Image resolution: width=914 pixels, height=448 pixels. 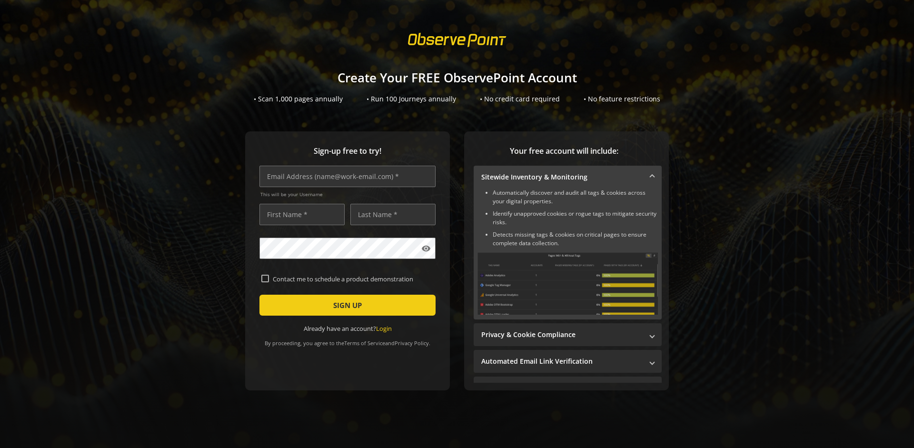 What do you see at coordinates (393, 214) in the screenshot?
I see `input: Last Name *` at bounding box center [393, 214].